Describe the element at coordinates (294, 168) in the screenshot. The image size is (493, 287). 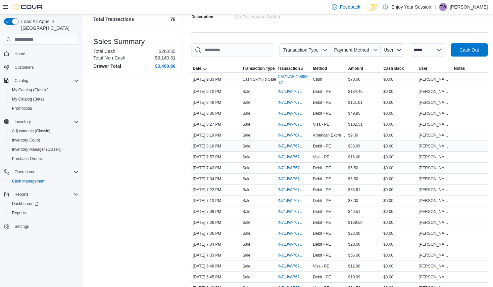
I see `button: IN71JW-7670712` at that location.